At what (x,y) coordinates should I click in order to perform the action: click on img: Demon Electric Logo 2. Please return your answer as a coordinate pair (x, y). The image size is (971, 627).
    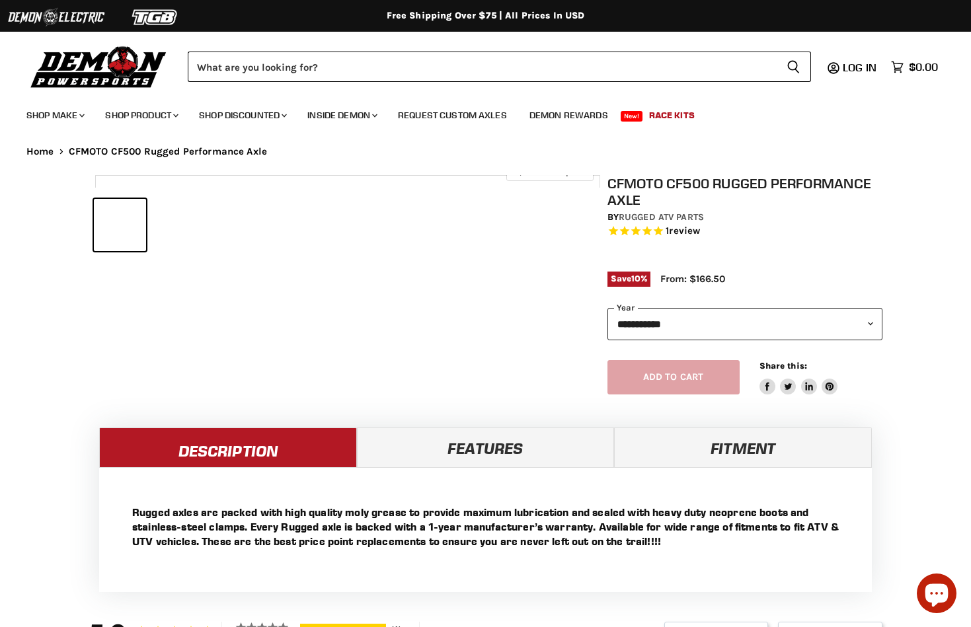
    Looking at the image, I should click on (56, 17).